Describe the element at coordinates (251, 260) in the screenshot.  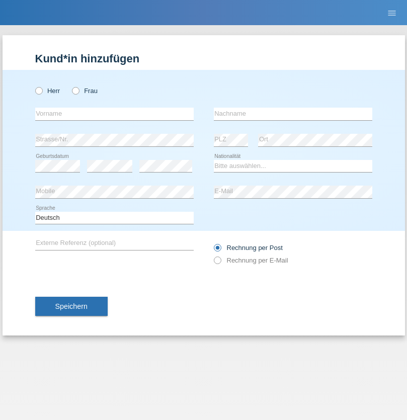
I see `label: Rechnung per E-Mail` at that location.